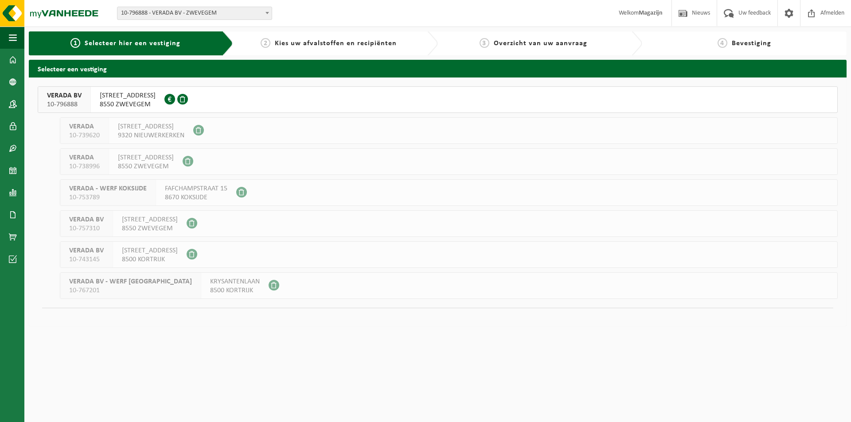 The height and width of the screenshot is (422, 851). What do you see at coordinates (484, 43) in the screenshot?
I see `span: 3` at bounding box center [484, 43].